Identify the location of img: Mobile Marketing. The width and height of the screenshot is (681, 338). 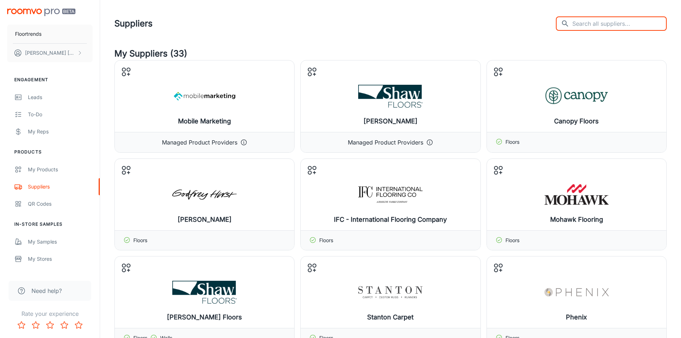
(204, 96).